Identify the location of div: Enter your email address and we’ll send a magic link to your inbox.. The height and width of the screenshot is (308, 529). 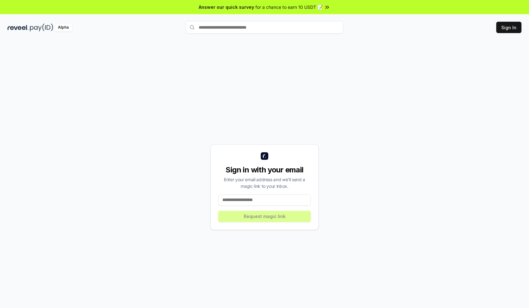
(264, 183).